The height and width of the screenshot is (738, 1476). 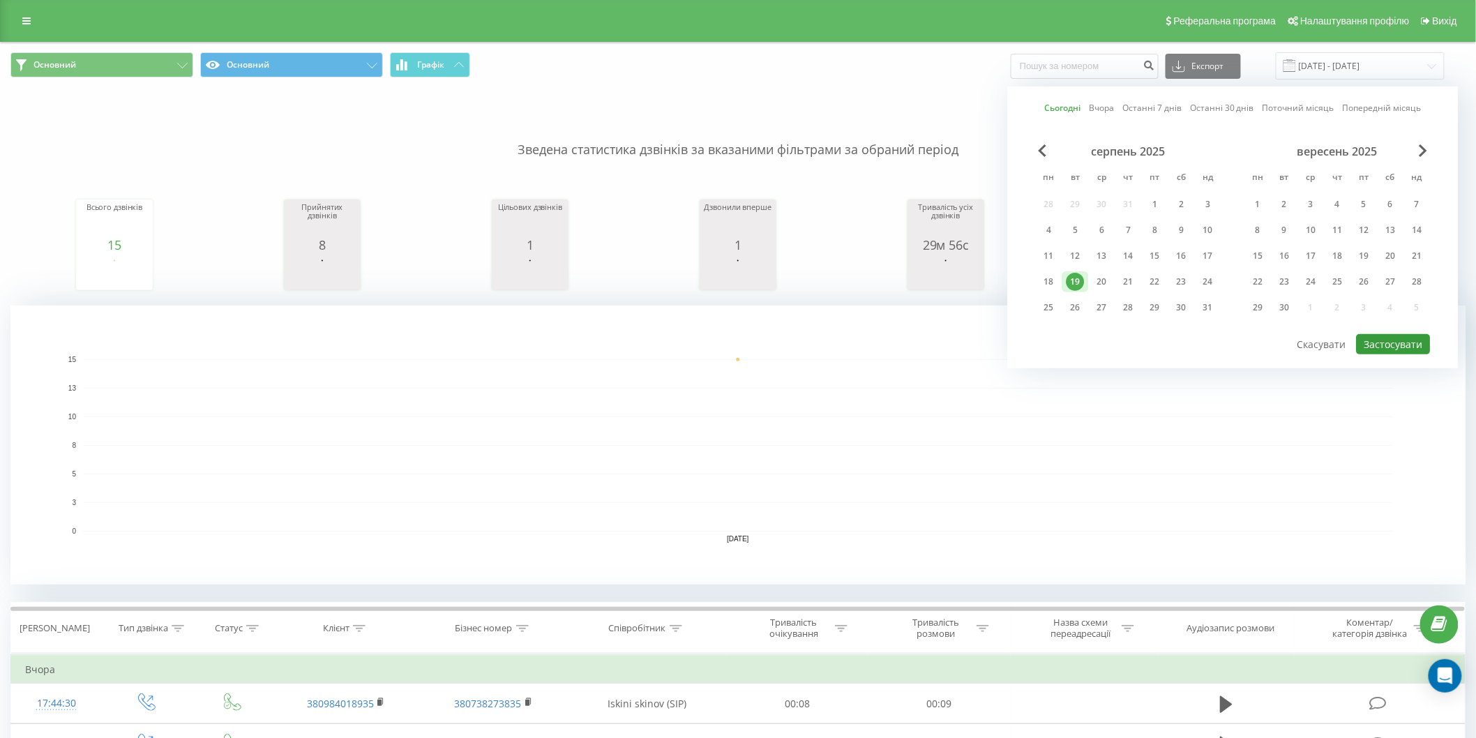 I want to click on div: пн 25 серп 2025 р., so click(x=1049, y=308).